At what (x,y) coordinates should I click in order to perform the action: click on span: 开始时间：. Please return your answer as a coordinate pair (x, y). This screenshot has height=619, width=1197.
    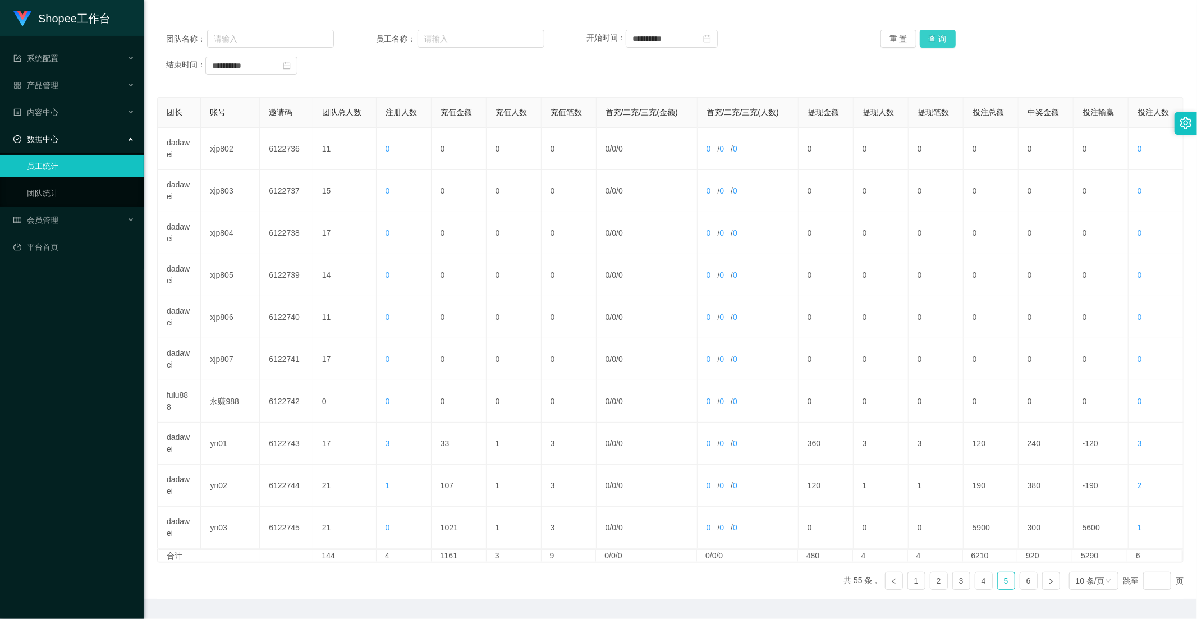
    Looking at the image, I should click on (606, 38).